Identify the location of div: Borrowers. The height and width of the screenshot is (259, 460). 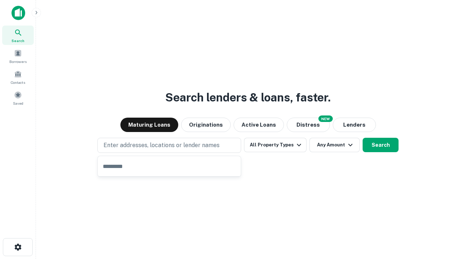
(18, 56).